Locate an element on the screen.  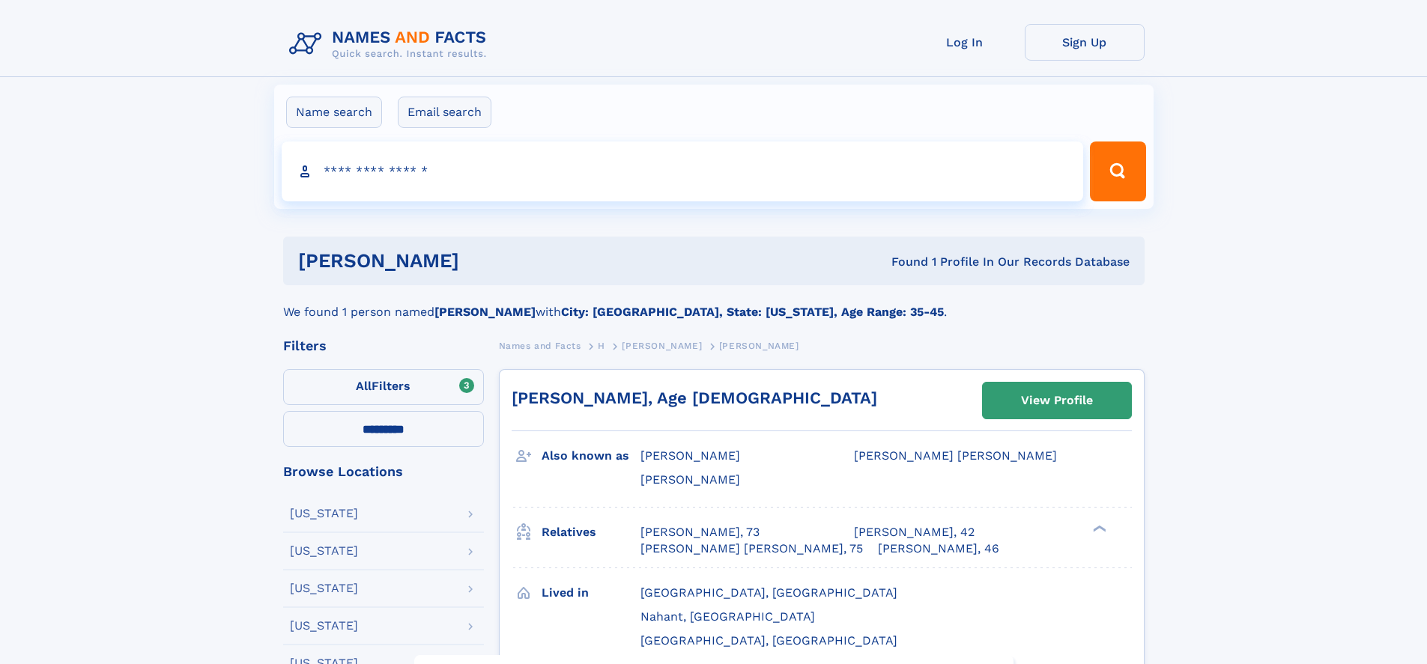
a: View Profile is located at coordinates (1057, 401).